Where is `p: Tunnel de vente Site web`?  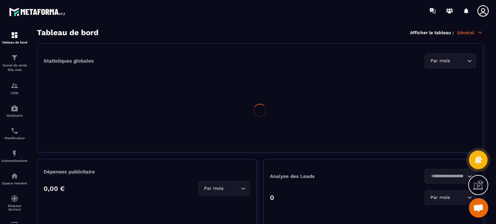 p: Tunnel de vente Site web is located at coordinates (15, 68).